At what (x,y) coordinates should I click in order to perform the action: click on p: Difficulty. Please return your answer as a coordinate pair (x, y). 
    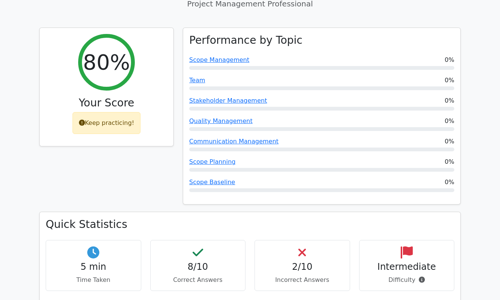
    Looking at the image, I should click on (407, 280).